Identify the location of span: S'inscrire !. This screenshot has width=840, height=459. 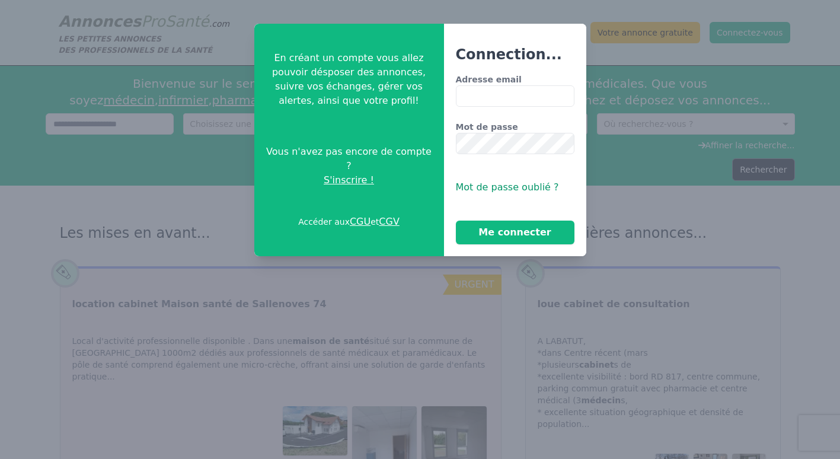
(349, 180).